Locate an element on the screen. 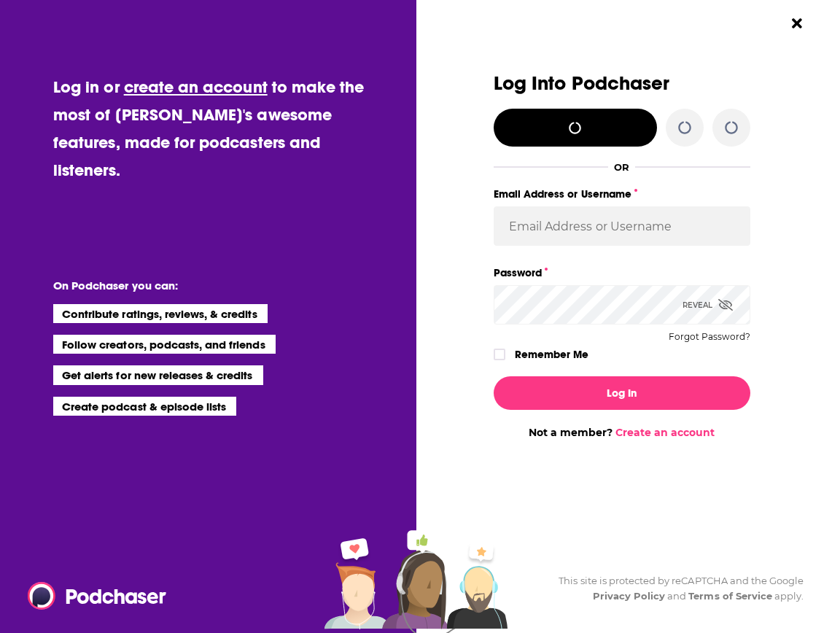 This screenshot has width=832, height=633. button: Forgot Password? is located at coordinates (710, 337).